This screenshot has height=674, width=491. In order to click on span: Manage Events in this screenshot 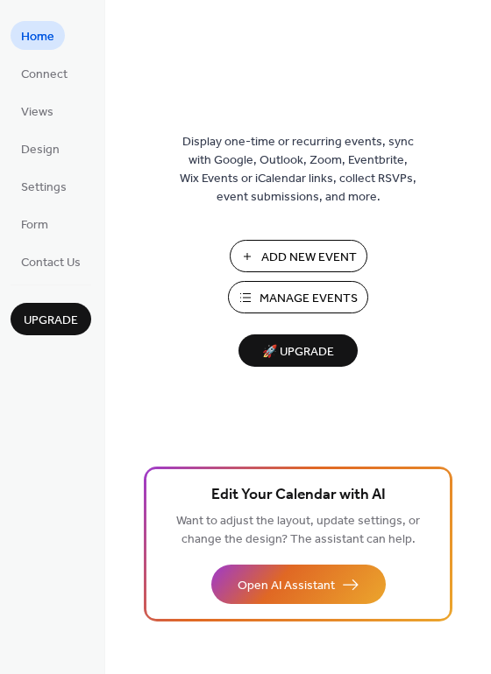, I will do `click(308, 299)`.